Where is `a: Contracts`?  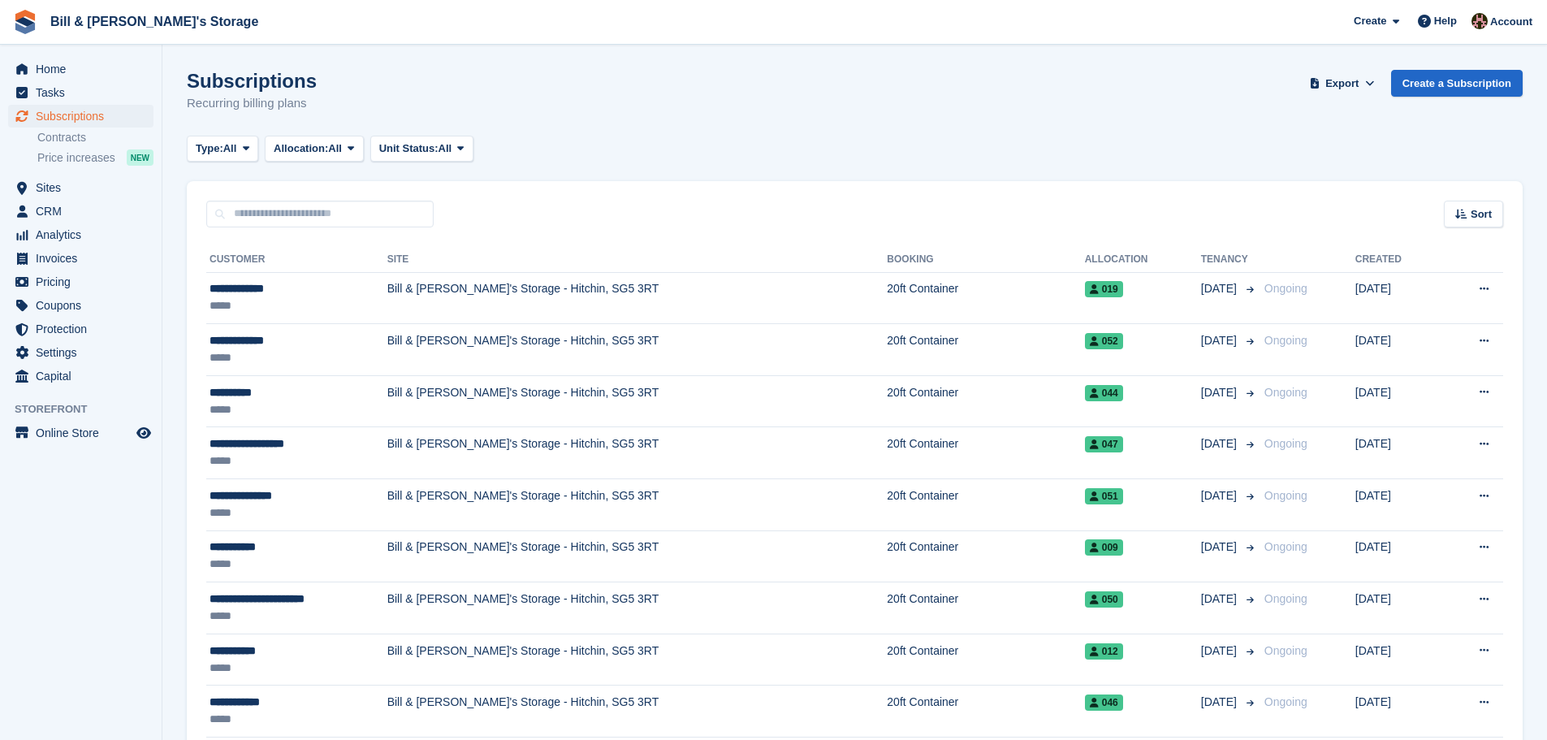 a: Contracts is located at coordinates (95, 137).